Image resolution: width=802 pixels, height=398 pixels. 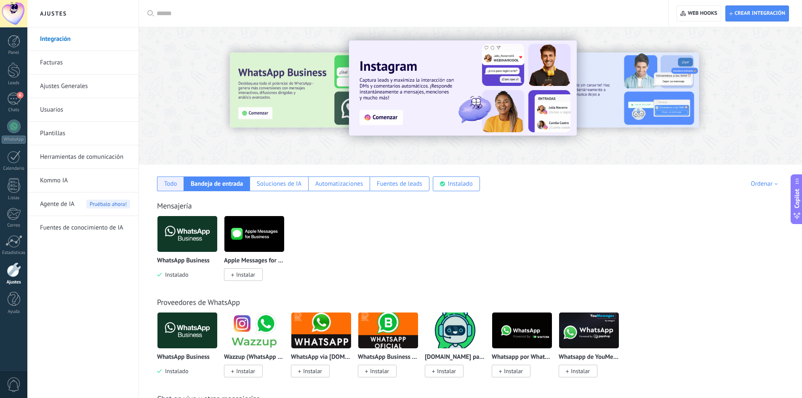 I want to click on div: Estadísticas, so click(x=14, y=253).